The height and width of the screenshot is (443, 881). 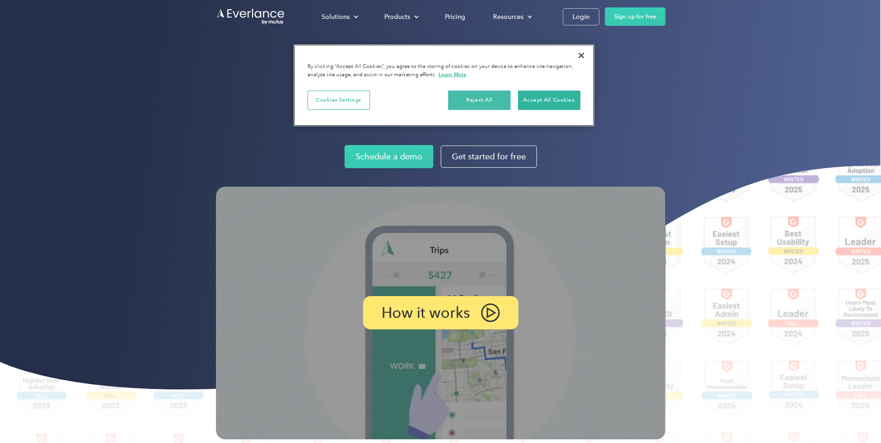 I want to click on a: Schedule a demo, so click(x=389, y=157).